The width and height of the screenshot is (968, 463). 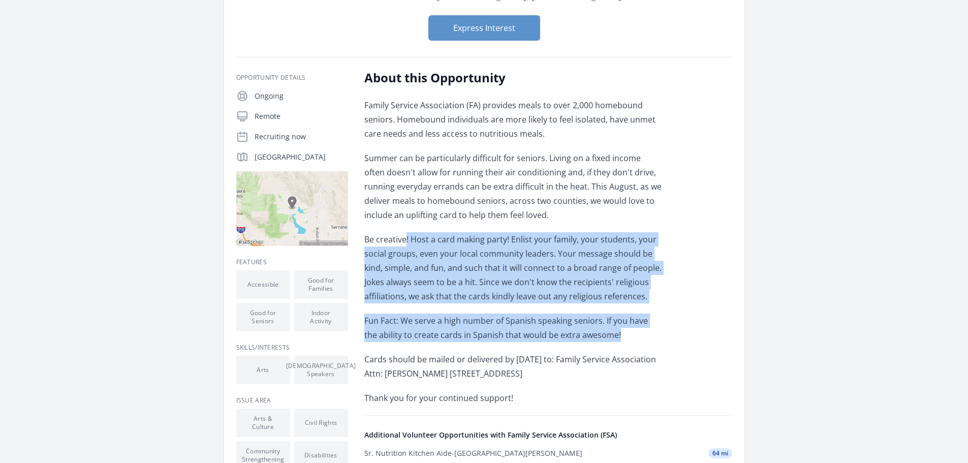 What do you see at coordinates (513, 78) in the screenshot?
I see `h2: About this Opportunity` at bounding box center [513, 78].